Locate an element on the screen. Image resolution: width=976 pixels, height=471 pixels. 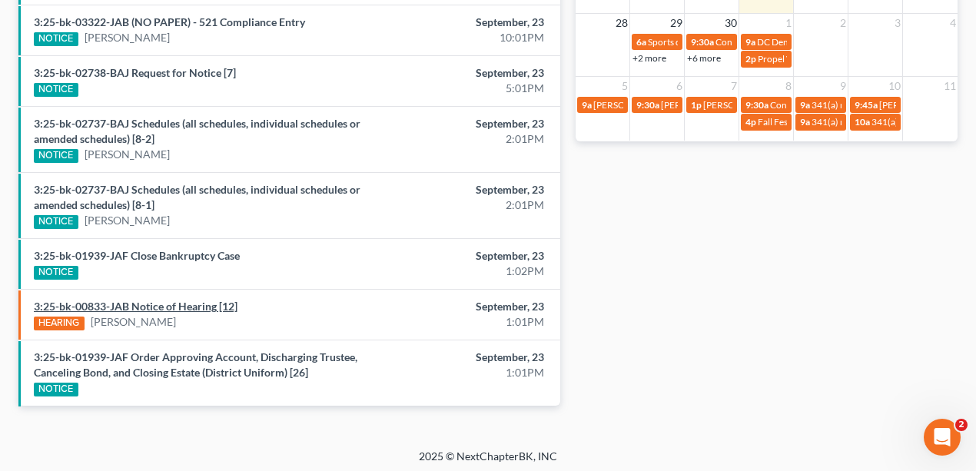
span: 2p is located at coordinates (751, 58).